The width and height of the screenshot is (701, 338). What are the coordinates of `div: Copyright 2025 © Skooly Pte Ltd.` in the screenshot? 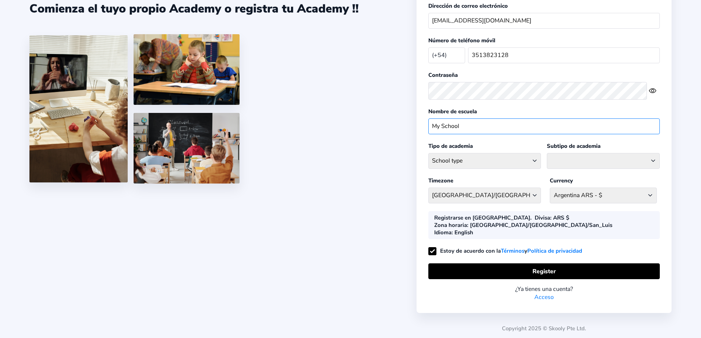 It's located at (544, 326).